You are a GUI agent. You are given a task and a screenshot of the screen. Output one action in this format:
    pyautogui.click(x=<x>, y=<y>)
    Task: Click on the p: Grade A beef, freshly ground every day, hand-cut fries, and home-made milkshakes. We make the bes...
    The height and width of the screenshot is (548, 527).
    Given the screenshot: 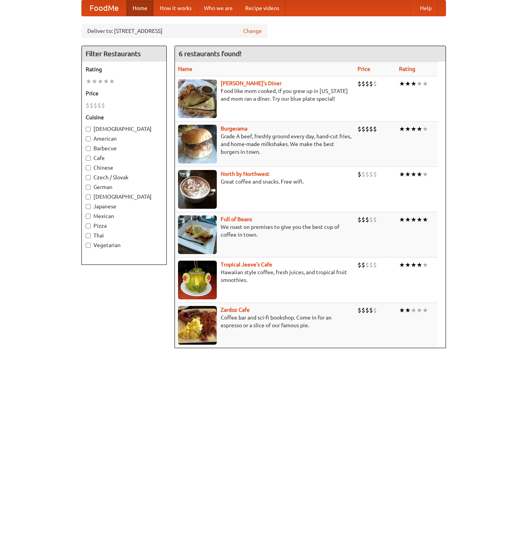 What is the action you would take?
    pyautogui.click(x=264, y=144)
    